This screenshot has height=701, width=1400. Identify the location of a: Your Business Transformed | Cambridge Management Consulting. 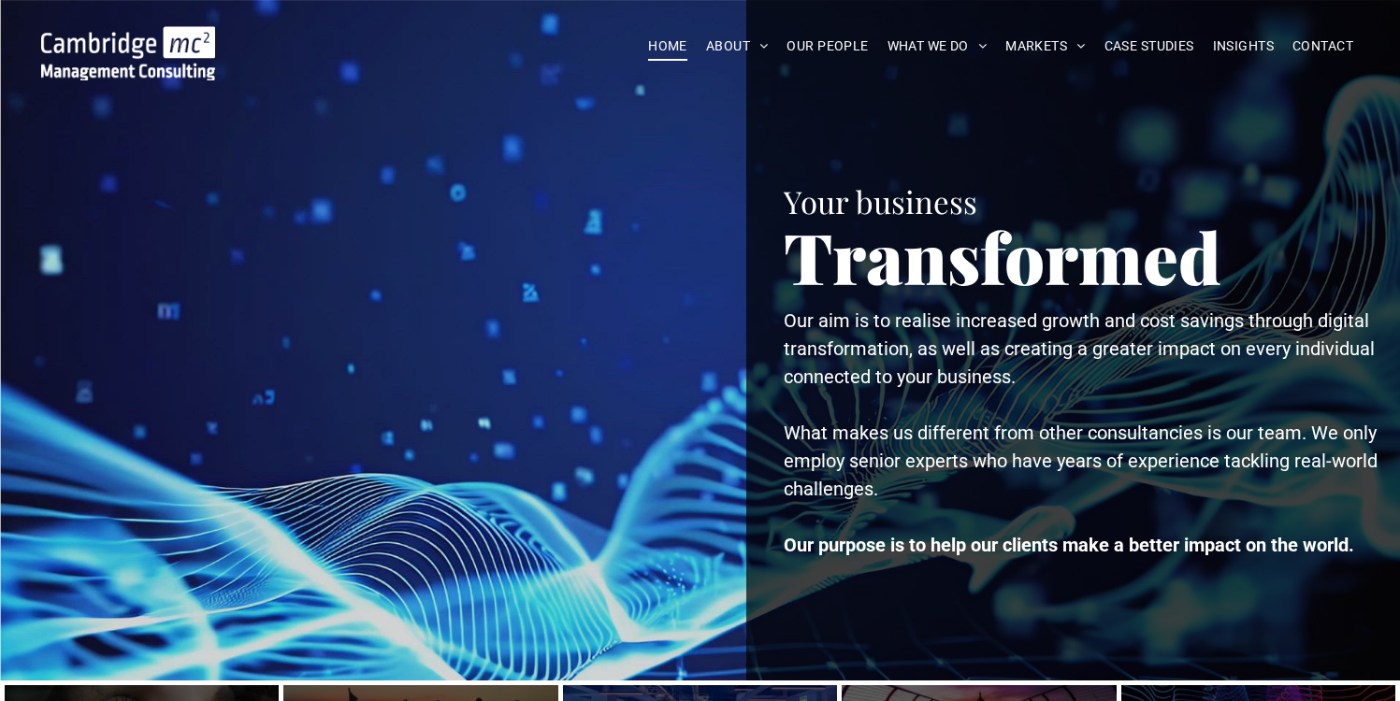
(128, 38).